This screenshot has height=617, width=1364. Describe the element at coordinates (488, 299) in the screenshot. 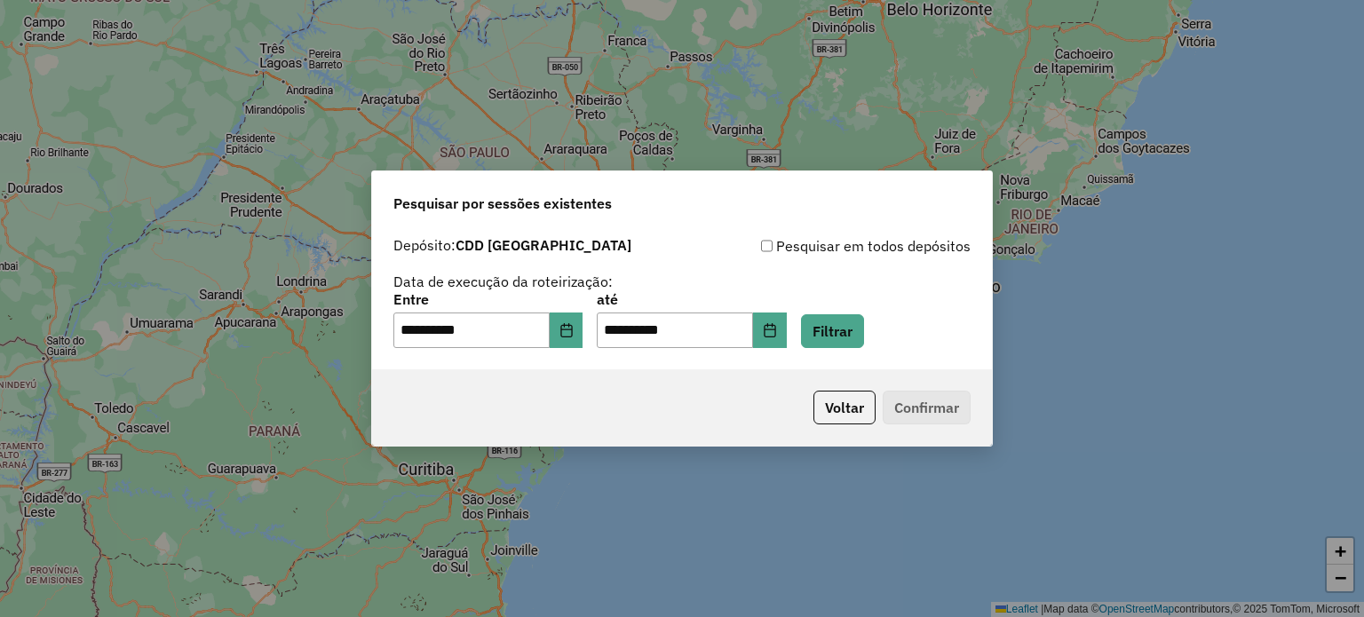

I see `label: Entre` at that location.